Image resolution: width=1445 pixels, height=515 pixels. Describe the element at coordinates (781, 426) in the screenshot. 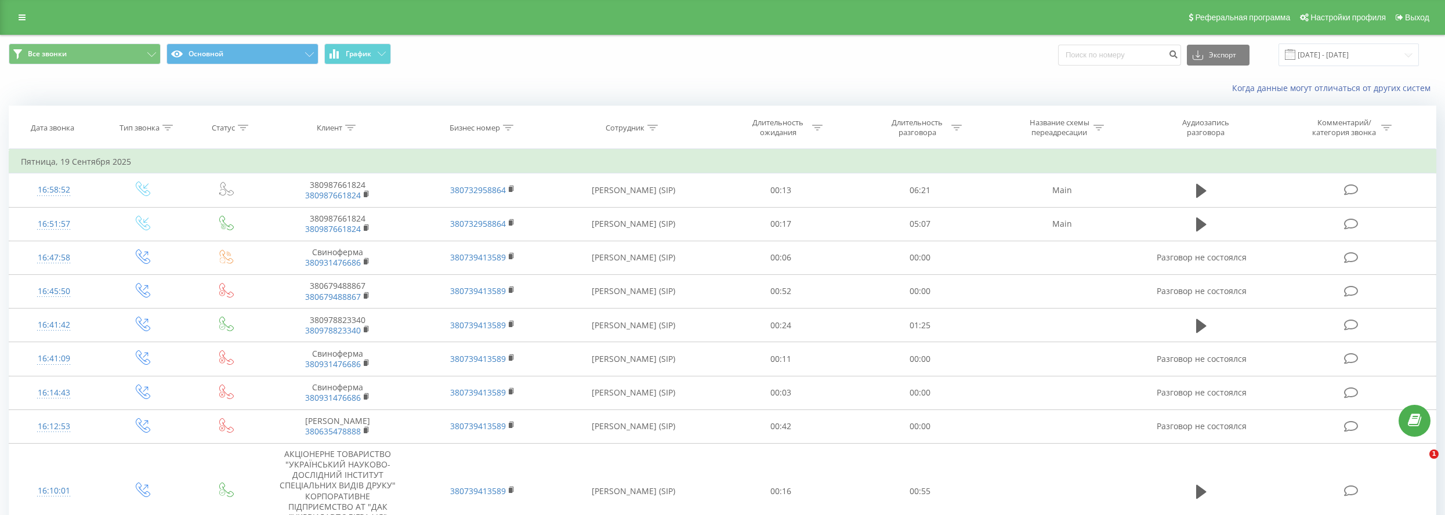

I see `td: 00:42` at that location.